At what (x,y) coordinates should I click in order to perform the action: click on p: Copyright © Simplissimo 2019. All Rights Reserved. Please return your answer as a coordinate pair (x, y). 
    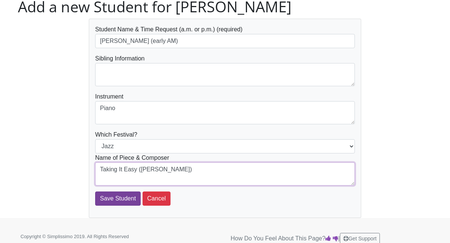
    Looking at the image, I should click on (85, 236).